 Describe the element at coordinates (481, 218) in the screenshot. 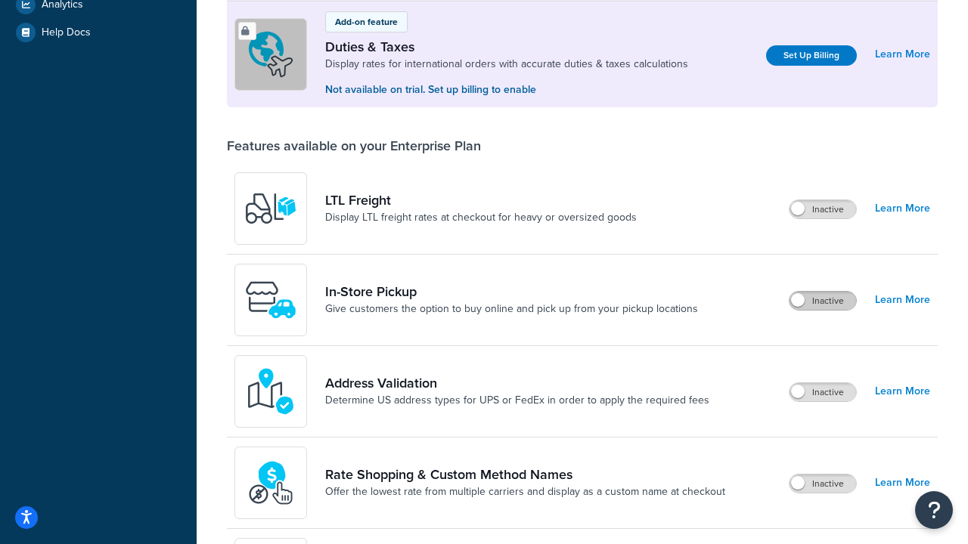

I see `a: Display LTL freight rates at checkout for heavy or oversized goods` at that location.